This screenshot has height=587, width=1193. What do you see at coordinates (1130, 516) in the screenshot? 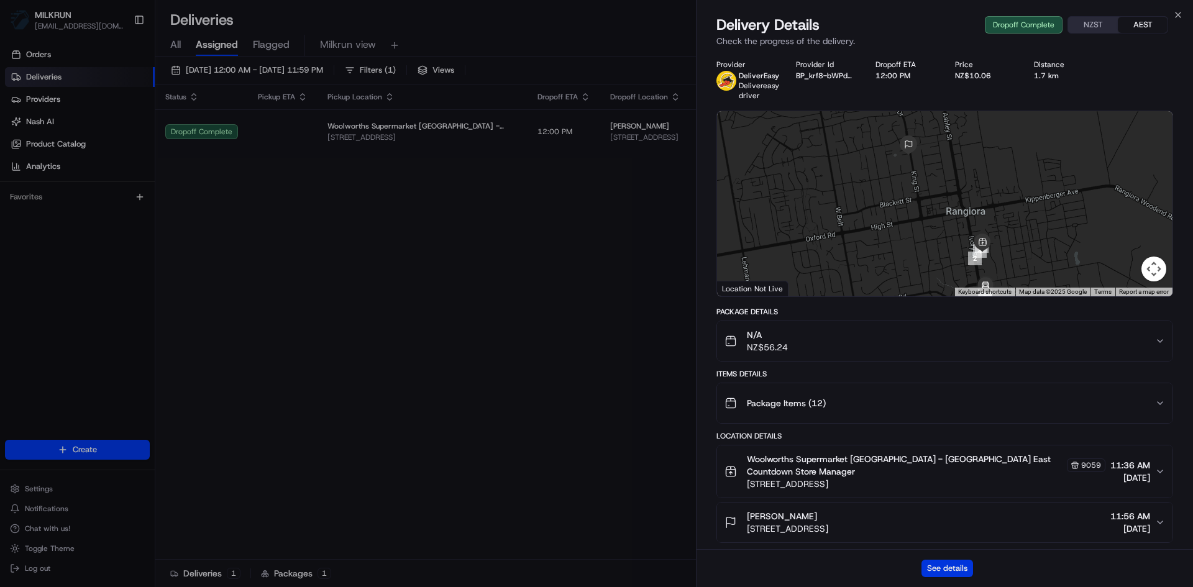
I see `span: 11:56 AM` at bounding box center [1130, 516].